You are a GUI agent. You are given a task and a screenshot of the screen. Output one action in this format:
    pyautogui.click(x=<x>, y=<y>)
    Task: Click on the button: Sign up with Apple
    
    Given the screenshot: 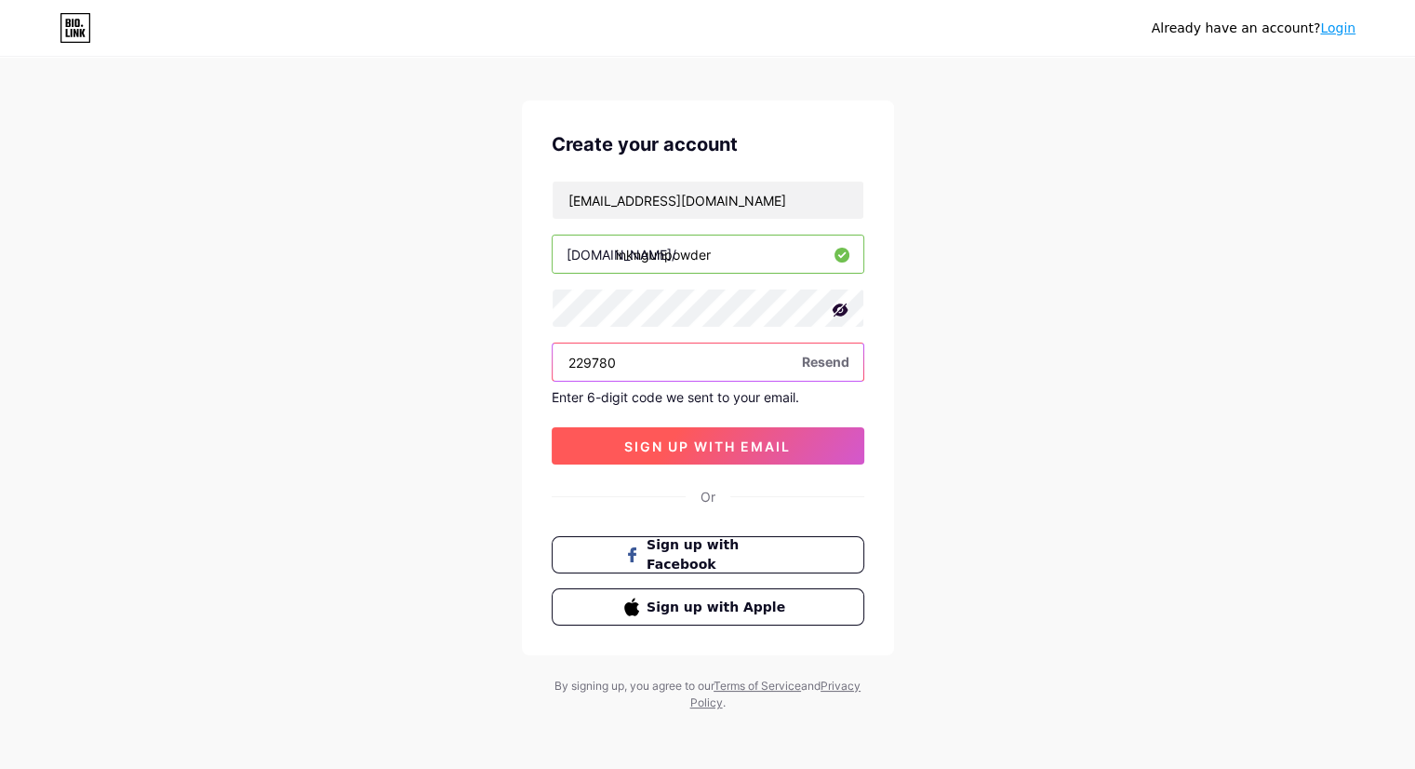 What is the action you would take?
    pyautogui.click(x=708, y=607)
    